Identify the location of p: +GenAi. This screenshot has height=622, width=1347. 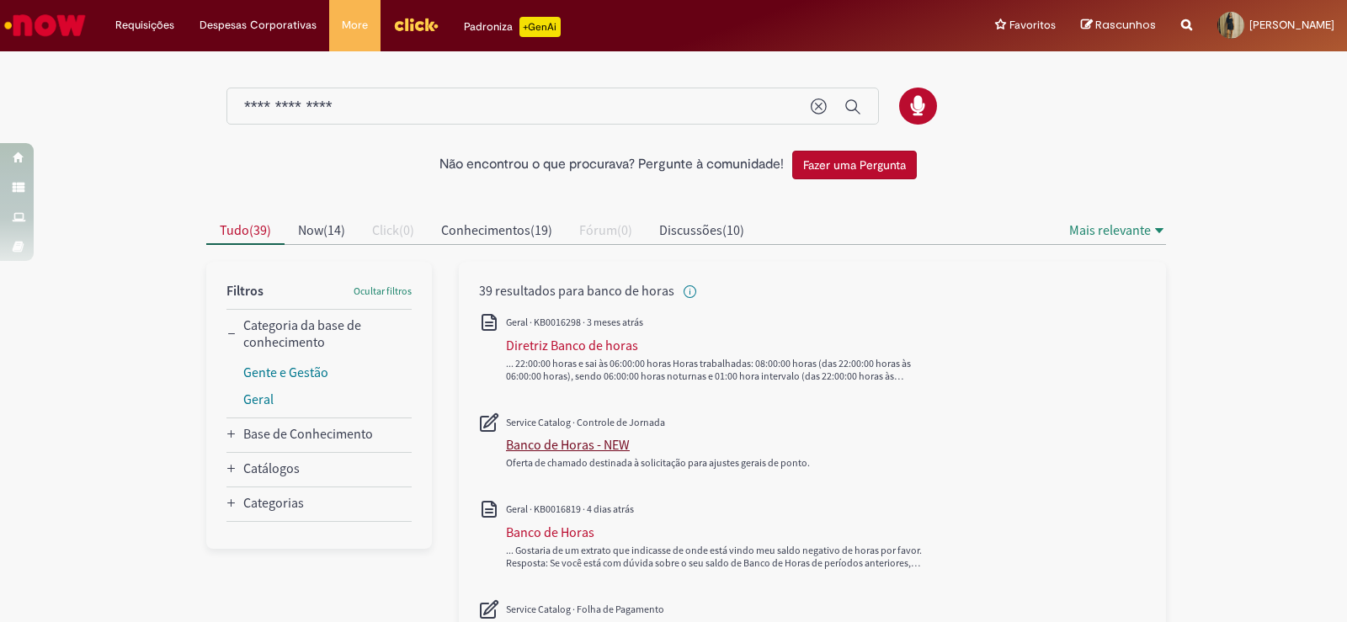
(540, 27).